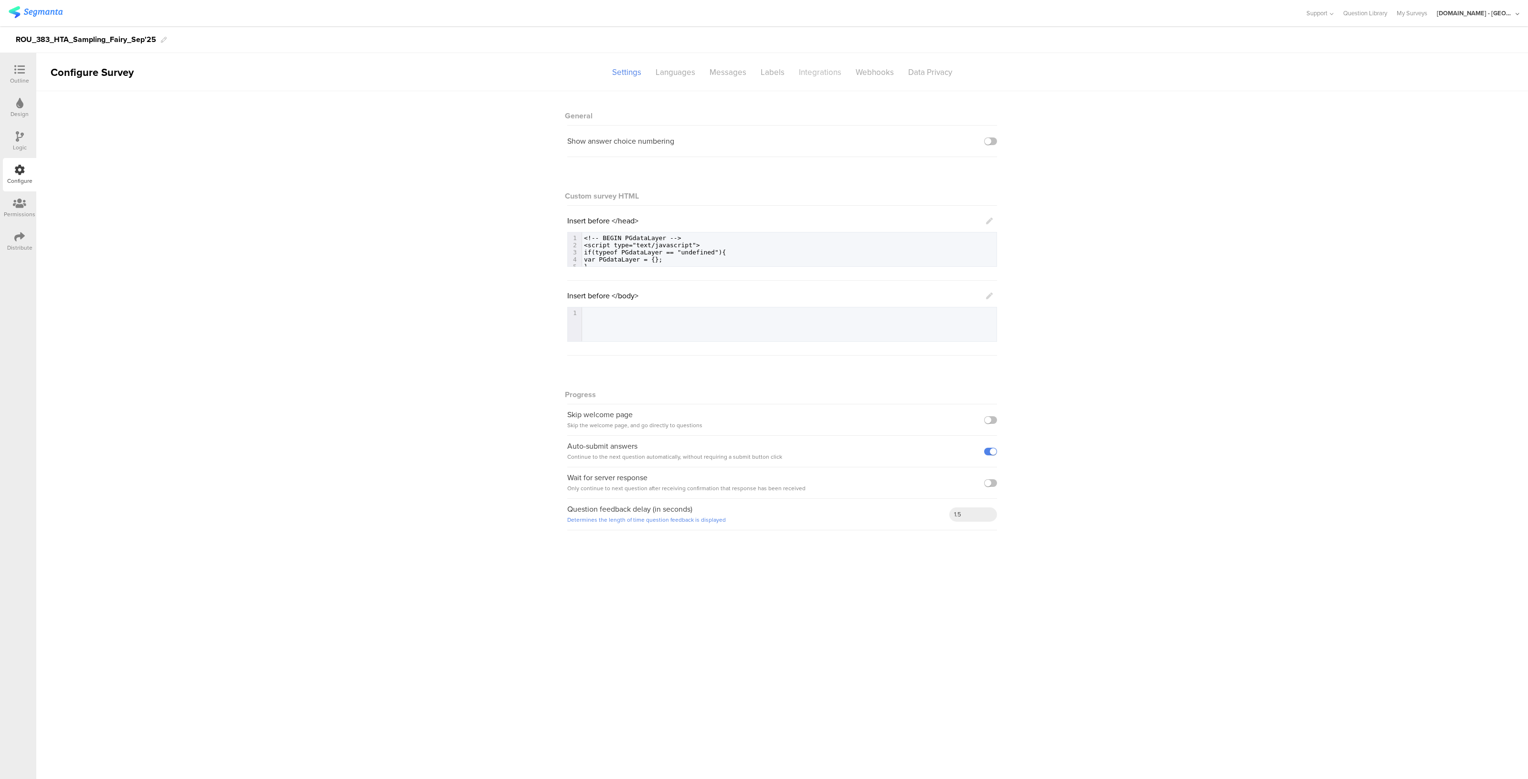 This screenshot has width=1528, height=779. I want to click on span: Insert before </body>, so click(602, 296).